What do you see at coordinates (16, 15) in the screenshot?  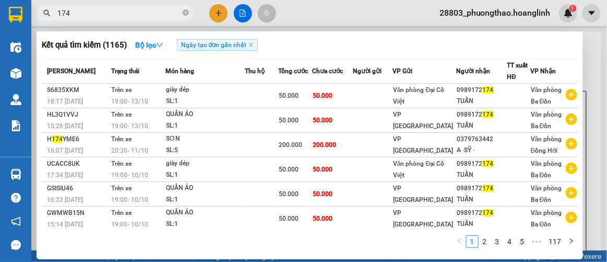 I see `img: logo-vxr` at bounding box center [16, 15].